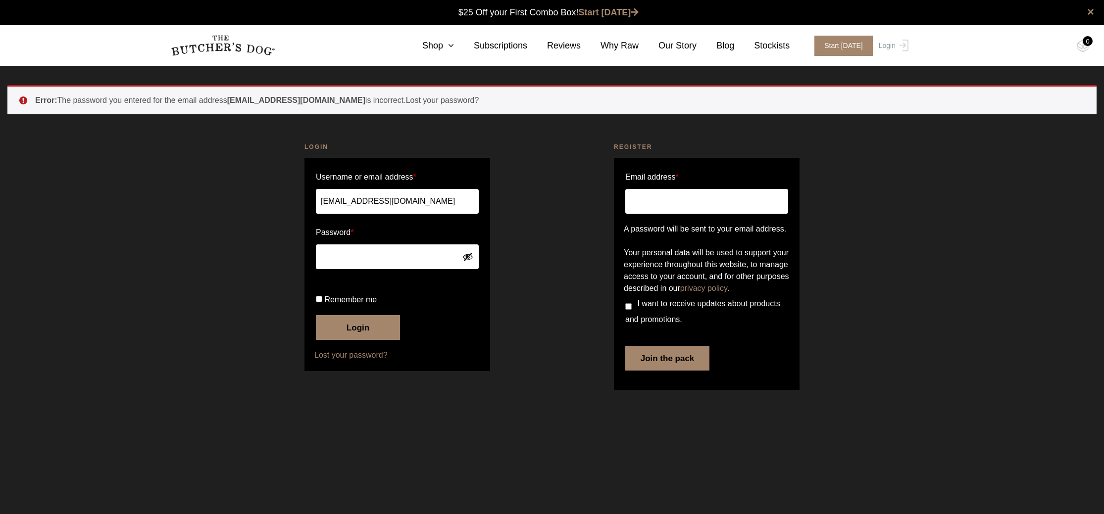 The width and height of the screenshot is (1104, 514). I want to click on a: Subscriptions, so click(490, 46).